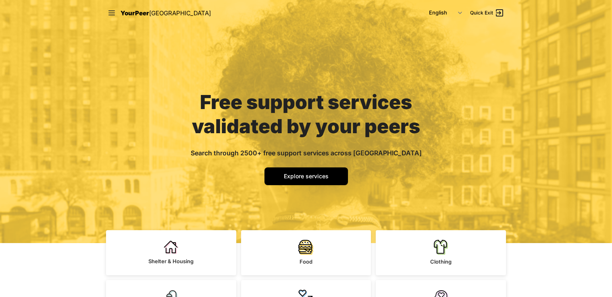 The width and height of the screenshot is (612, 297). I want to click on a: Food, so click(306, 253).